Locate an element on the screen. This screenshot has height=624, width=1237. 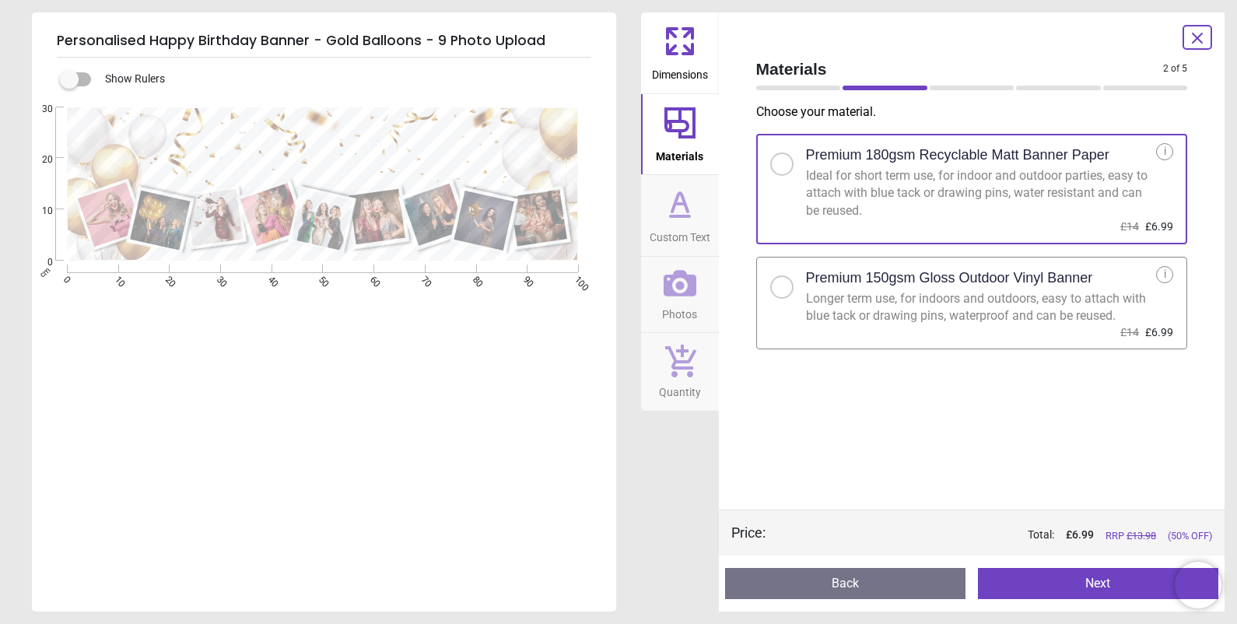
span: 30 is located at coordinates (38, 109).